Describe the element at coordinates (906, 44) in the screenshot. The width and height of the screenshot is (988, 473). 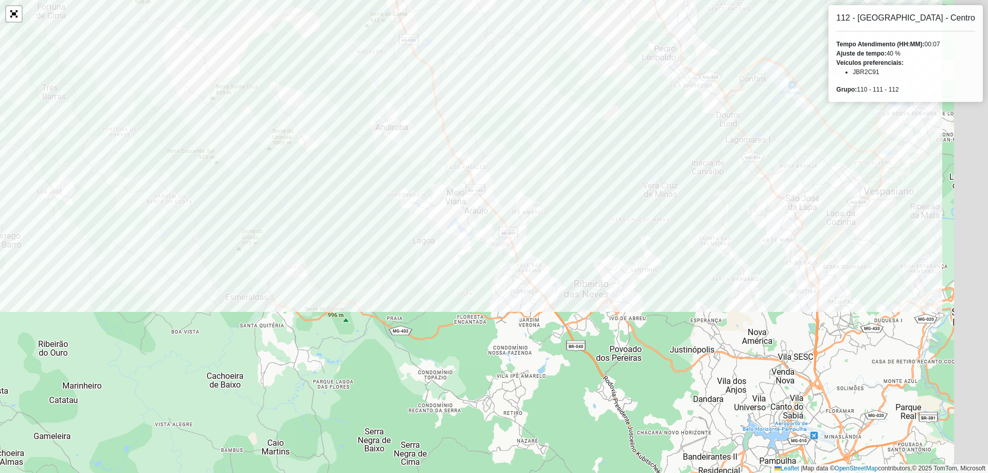
I see `div: 00:07` at that location.